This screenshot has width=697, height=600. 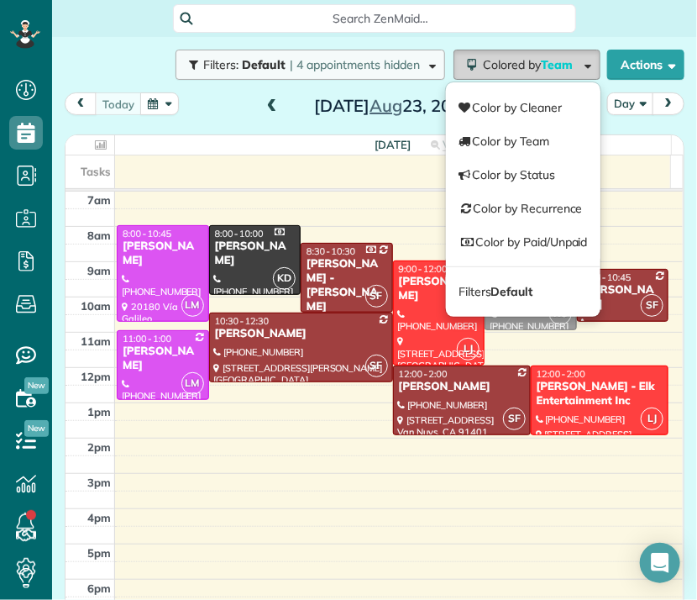 What do you see at coordinates (239, 233) in the screenshot?
I see `span: 8:00 - 10:00` at bounding box center [239, 233].